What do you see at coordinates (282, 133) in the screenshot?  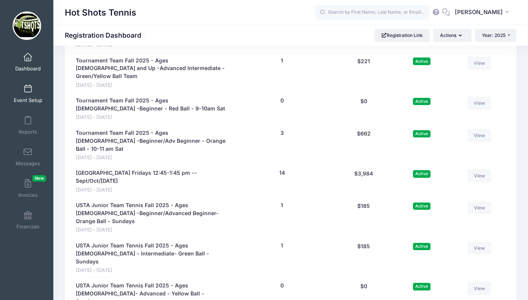 I see `button: 3` at bounding box center [282, 133].